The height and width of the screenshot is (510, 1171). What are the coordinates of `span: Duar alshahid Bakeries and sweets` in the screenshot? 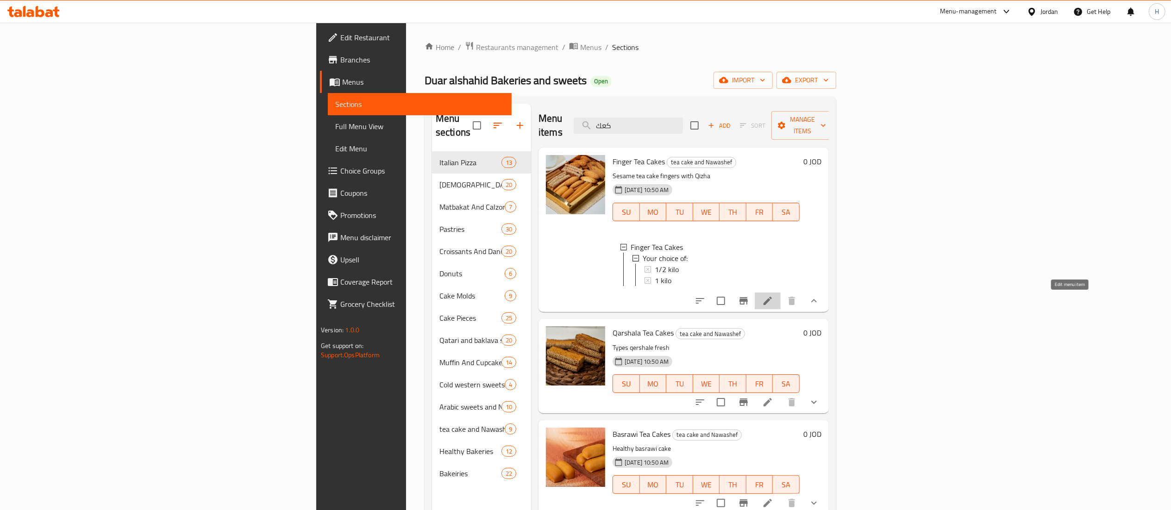 It's located at (506, 80).